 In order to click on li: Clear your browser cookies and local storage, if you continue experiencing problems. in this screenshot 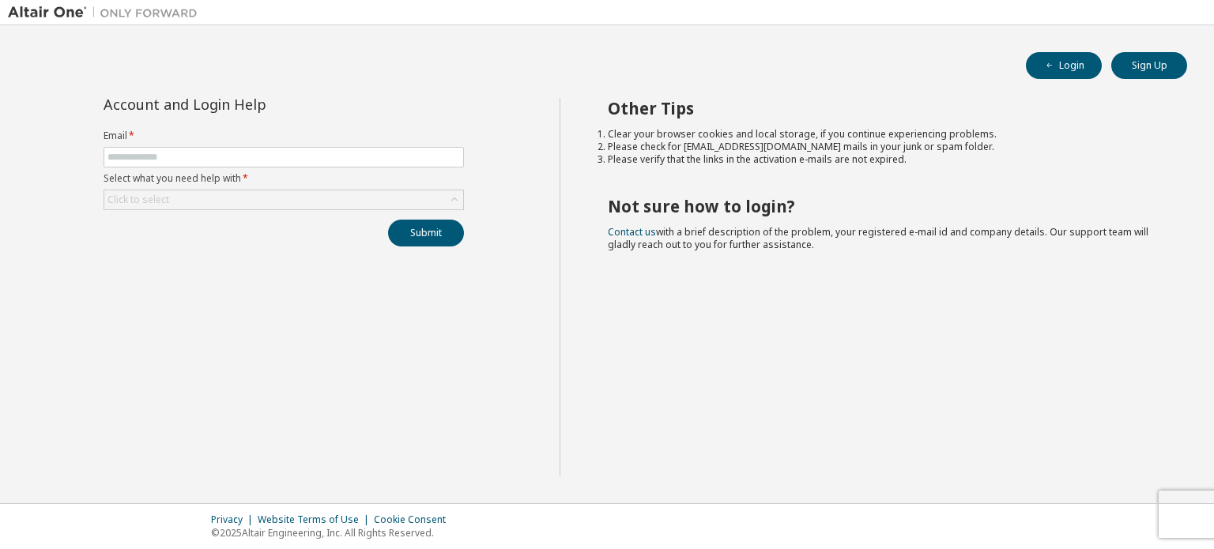, I will do `click(883, 134)`.